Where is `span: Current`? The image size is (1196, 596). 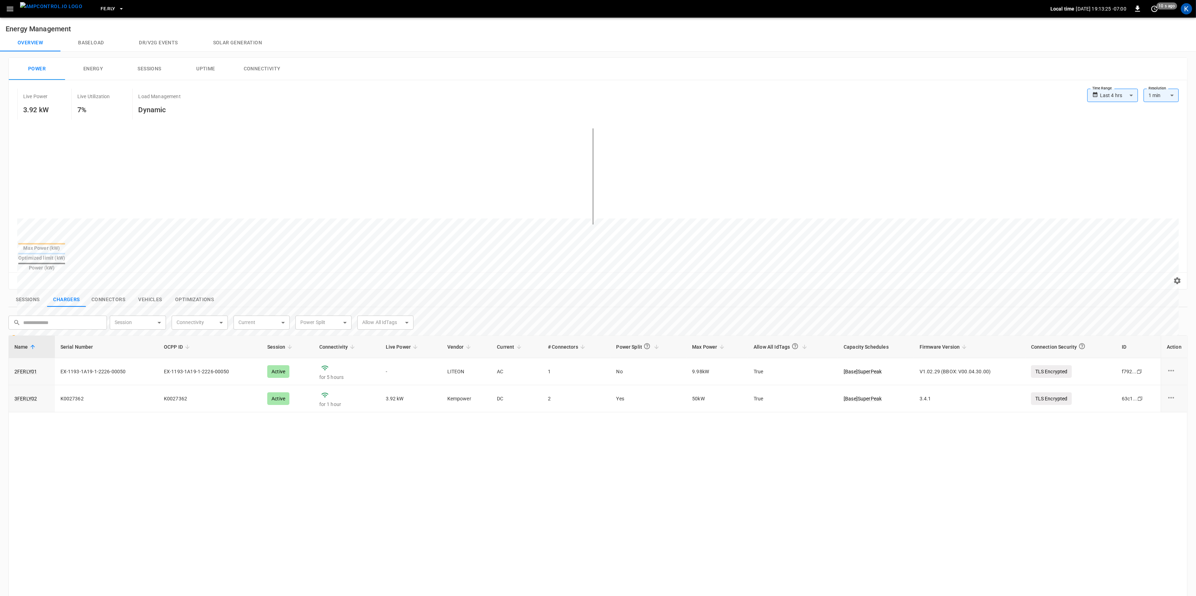
span: Current is located at coordinates (510, 347).